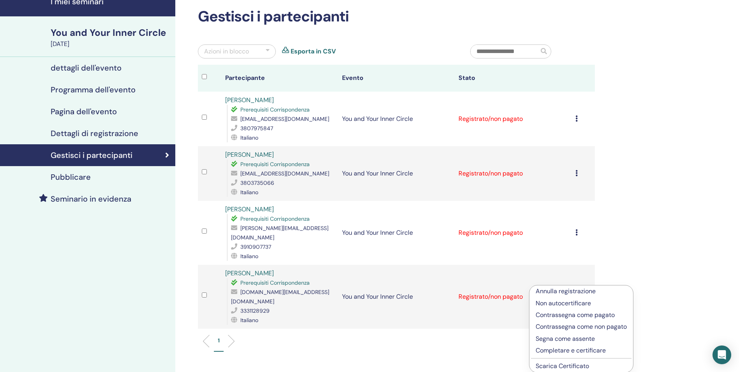 This screenshot has height=372, width=739. I want to click on h4: Pagina dell'evento, so click(84, 111).